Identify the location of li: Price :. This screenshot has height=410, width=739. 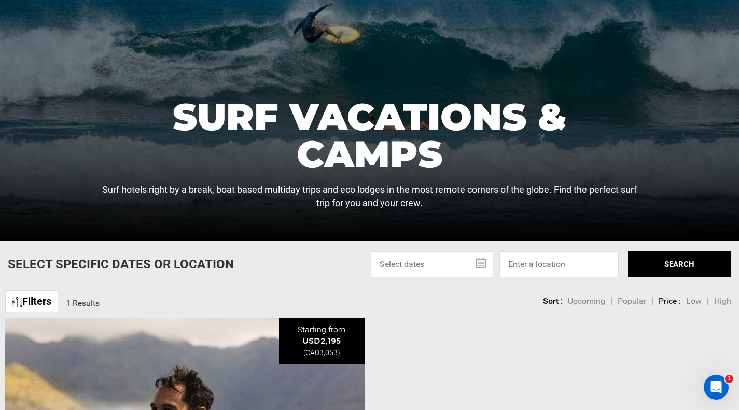
(670, 301).